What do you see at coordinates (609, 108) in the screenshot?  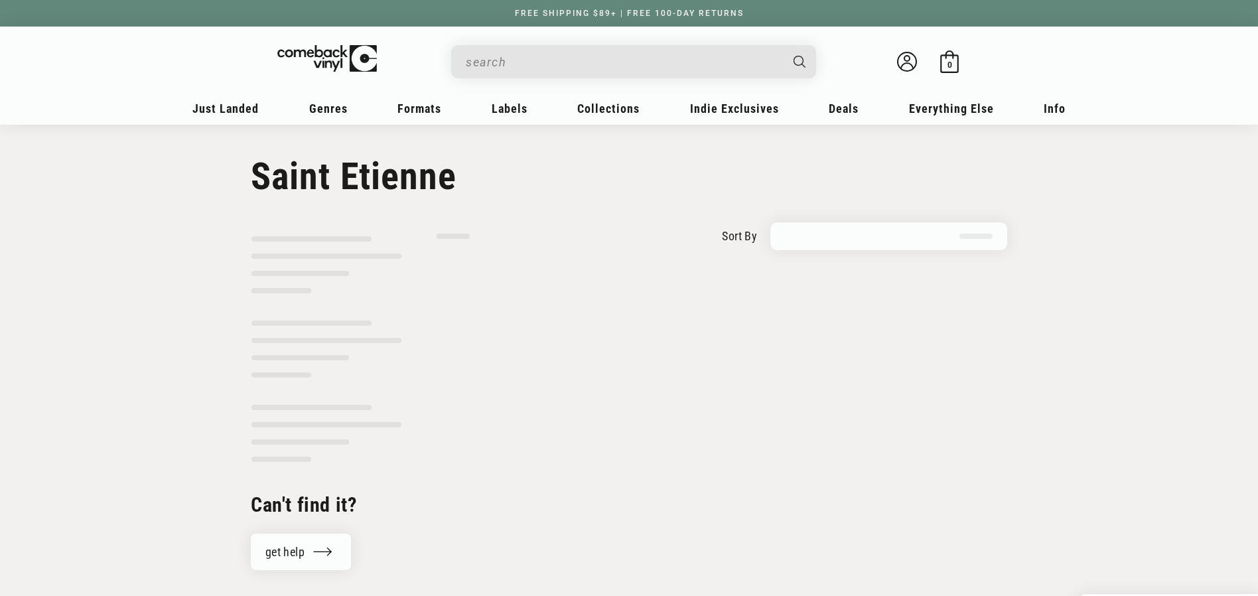 I see `span: Collections` at bounding box center [609, 108].